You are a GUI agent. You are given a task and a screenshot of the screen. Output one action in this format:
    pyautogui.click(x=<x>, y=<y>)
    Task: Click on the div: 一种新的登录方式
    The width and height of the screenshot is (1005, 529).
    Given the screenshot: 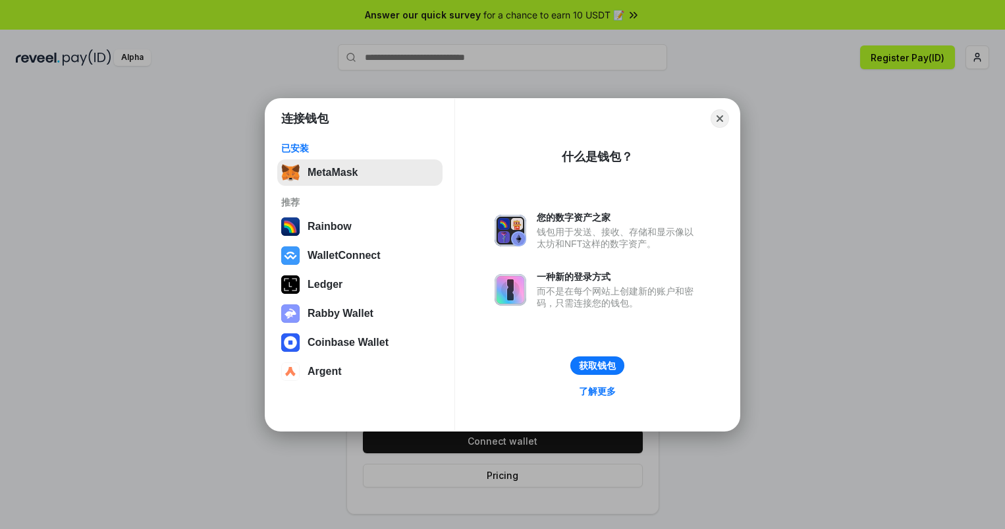 What is the action you would take?
    pyautogui.click(x=619, y=277)
    